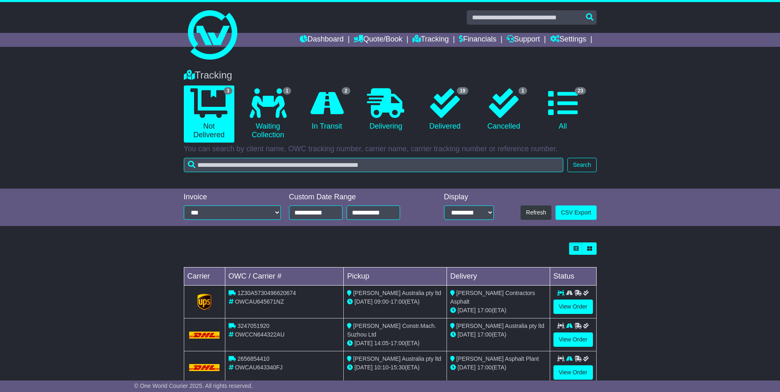  I want to click on a: Delivering, so click(386, 110).